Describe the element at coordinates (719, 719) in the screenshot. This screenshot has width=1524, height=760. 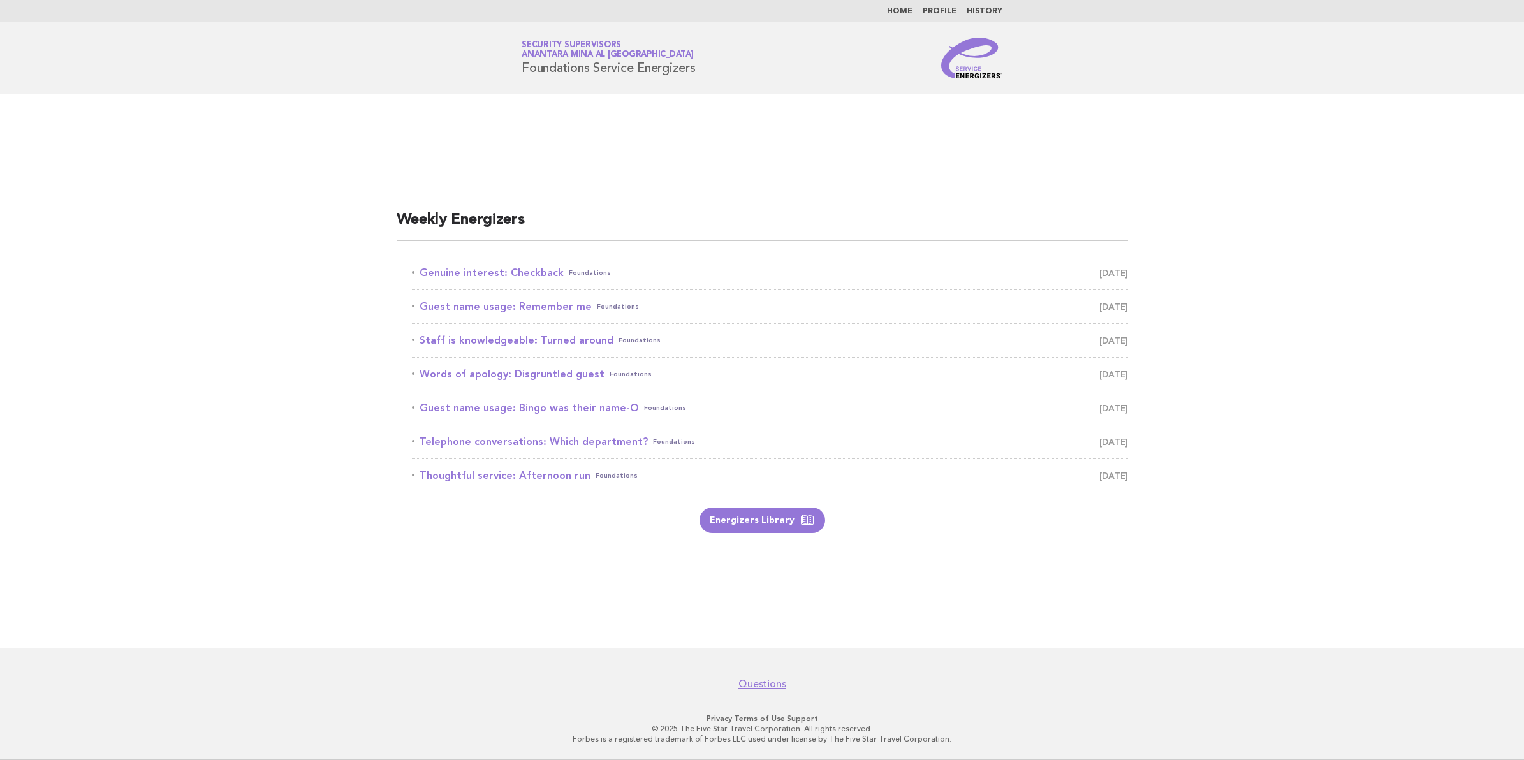
I see `a: Privacy` at that location.